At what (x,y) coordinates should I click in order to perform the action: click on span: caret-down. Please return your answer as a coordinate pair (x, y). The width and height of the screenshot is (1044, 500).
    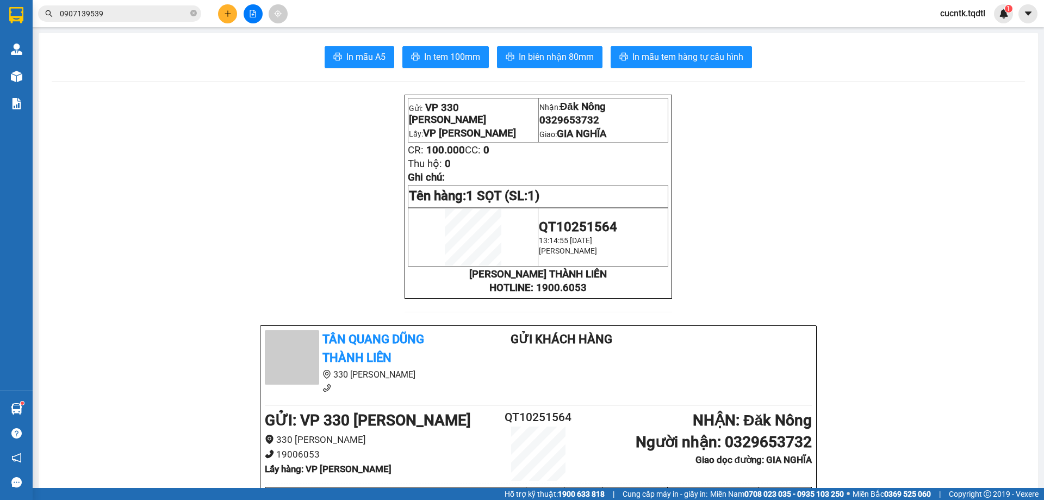
    Looking at the image, I should click on (1028, 14).